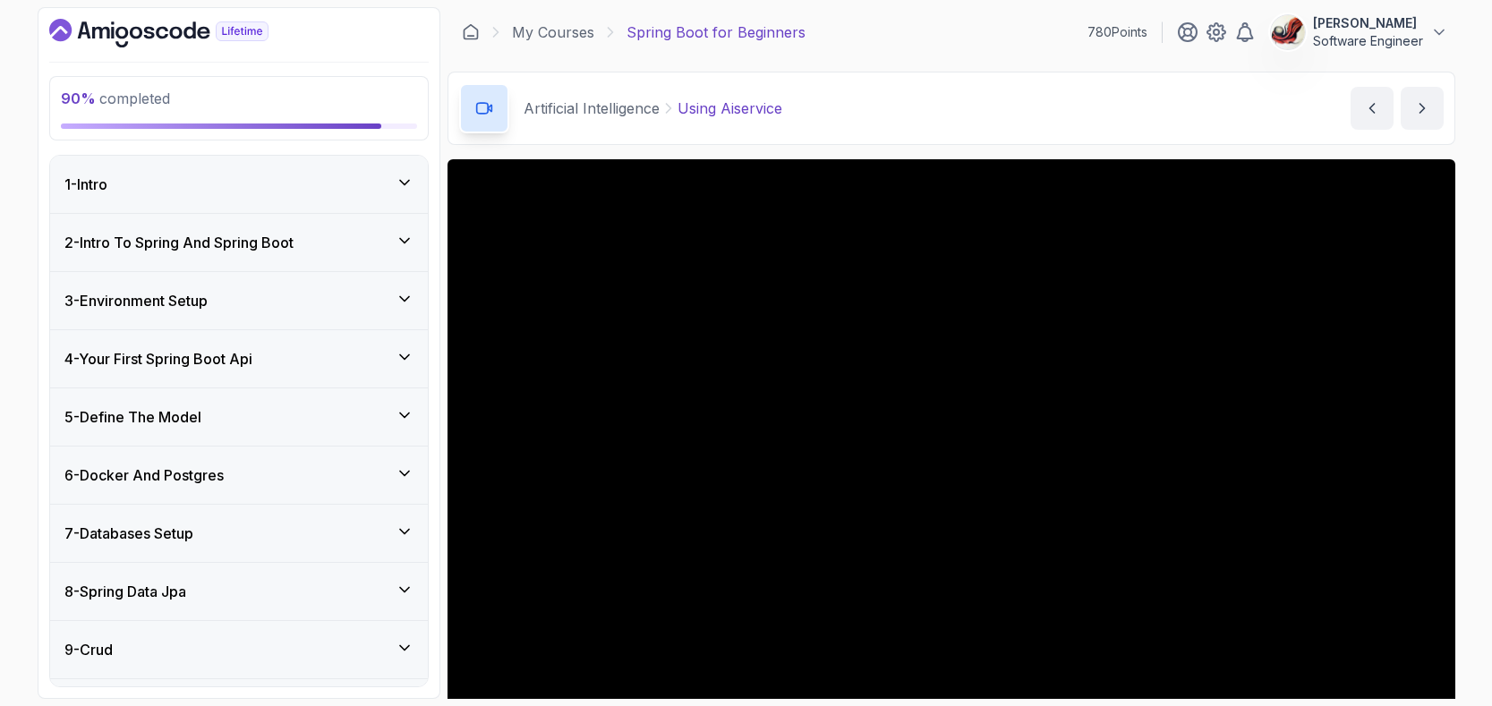 This screenshot has height=706, width=1492. Describe the element at coordinates (125, 592) in the screenshot. I see `h3: 8 - Spring Data Jpa` at that location.